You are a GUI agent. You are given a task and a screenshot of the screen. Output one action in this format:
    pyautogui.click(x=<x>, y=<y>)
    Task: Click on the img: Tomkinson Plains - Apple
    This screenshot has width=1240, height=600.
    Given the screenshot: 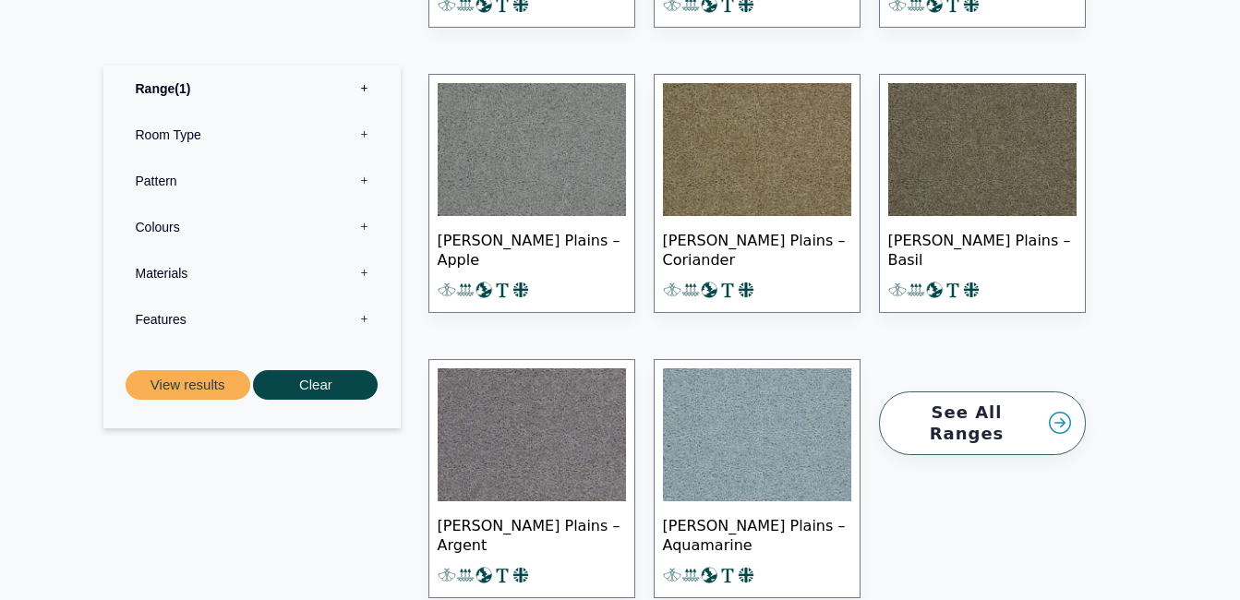 What is the action you would take?
    pyautogui.click(x=532, y=150)
    